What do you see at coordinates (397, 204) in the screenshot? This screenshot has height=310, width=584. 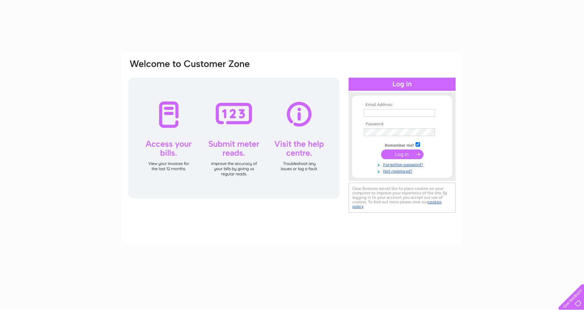 I see `a: cookies policy` at bounding box center [397, 204].